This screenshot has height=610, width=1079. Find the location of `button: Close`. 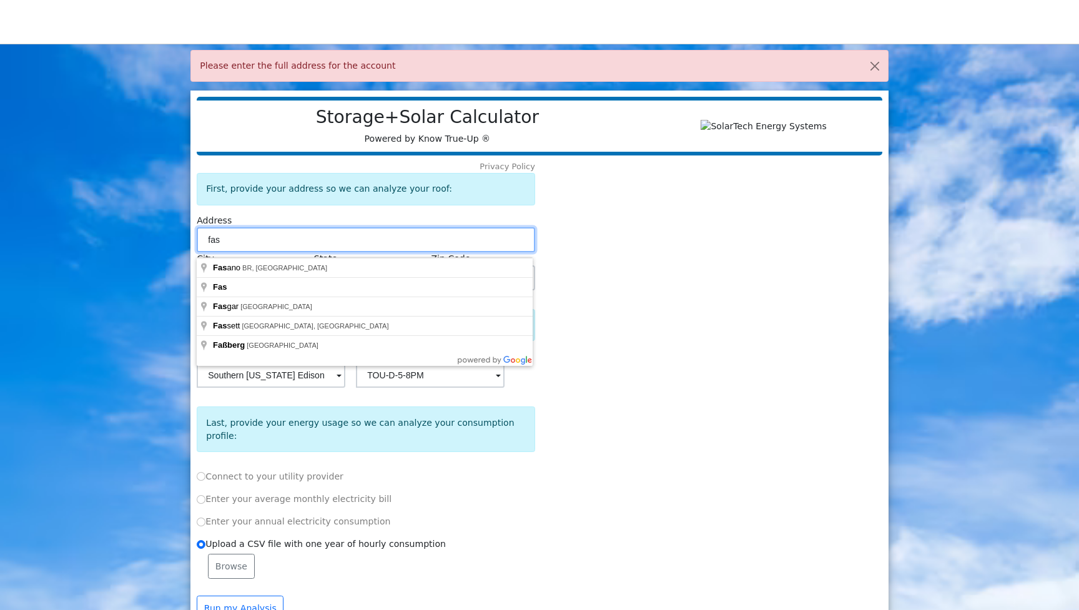

button: Close is located at coordinates (874, 66).